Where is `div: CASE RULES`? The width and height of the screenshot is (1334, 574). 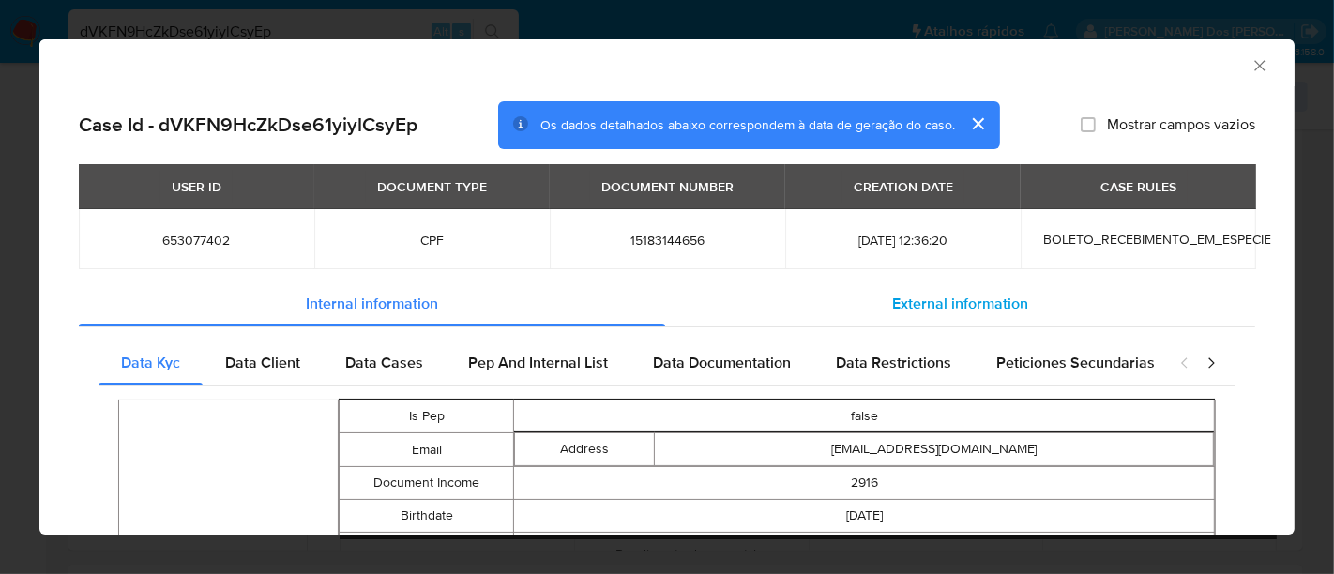
div: CASE RULES is located at coordinates (1138, 187).